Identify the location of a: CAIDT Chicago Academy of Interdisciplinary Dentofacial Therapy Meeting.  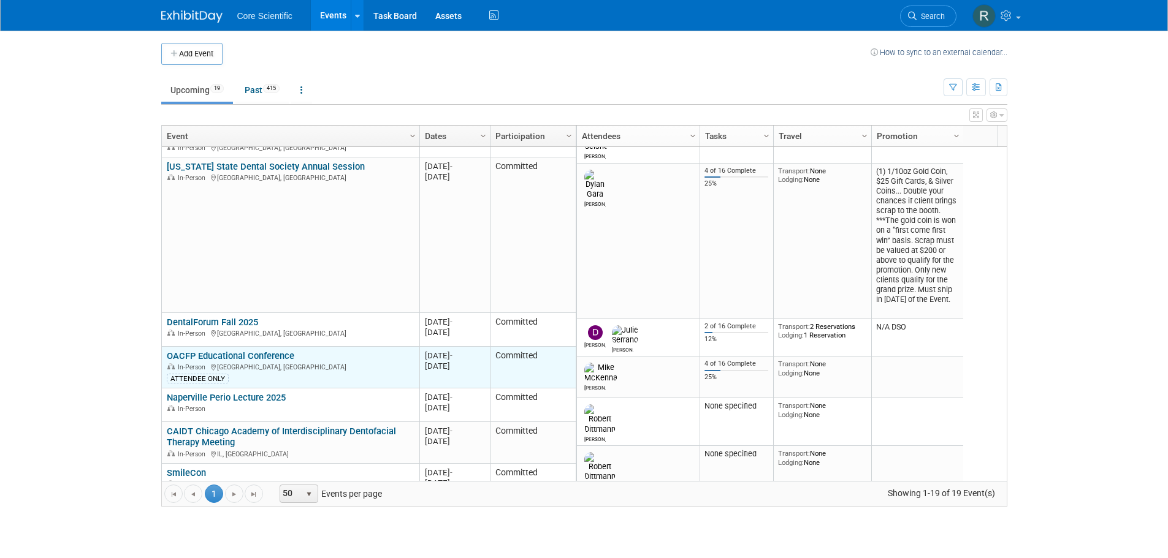
(281, 437).